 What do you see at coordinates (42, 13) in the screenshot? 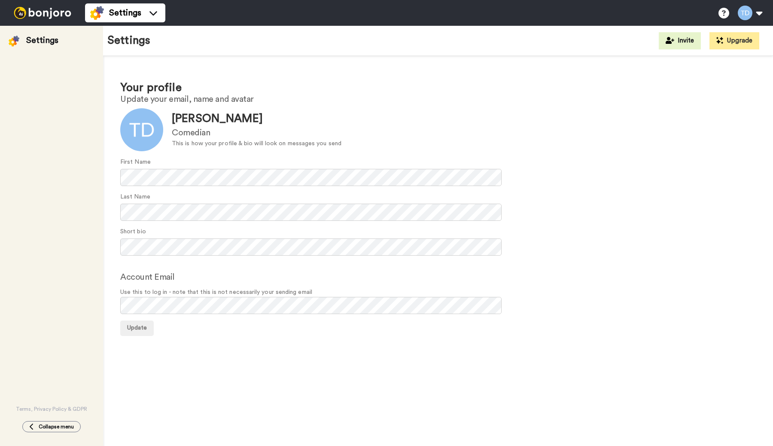
I see `img: bj-logo-header-white.svg` at bounding box center [42, 13].